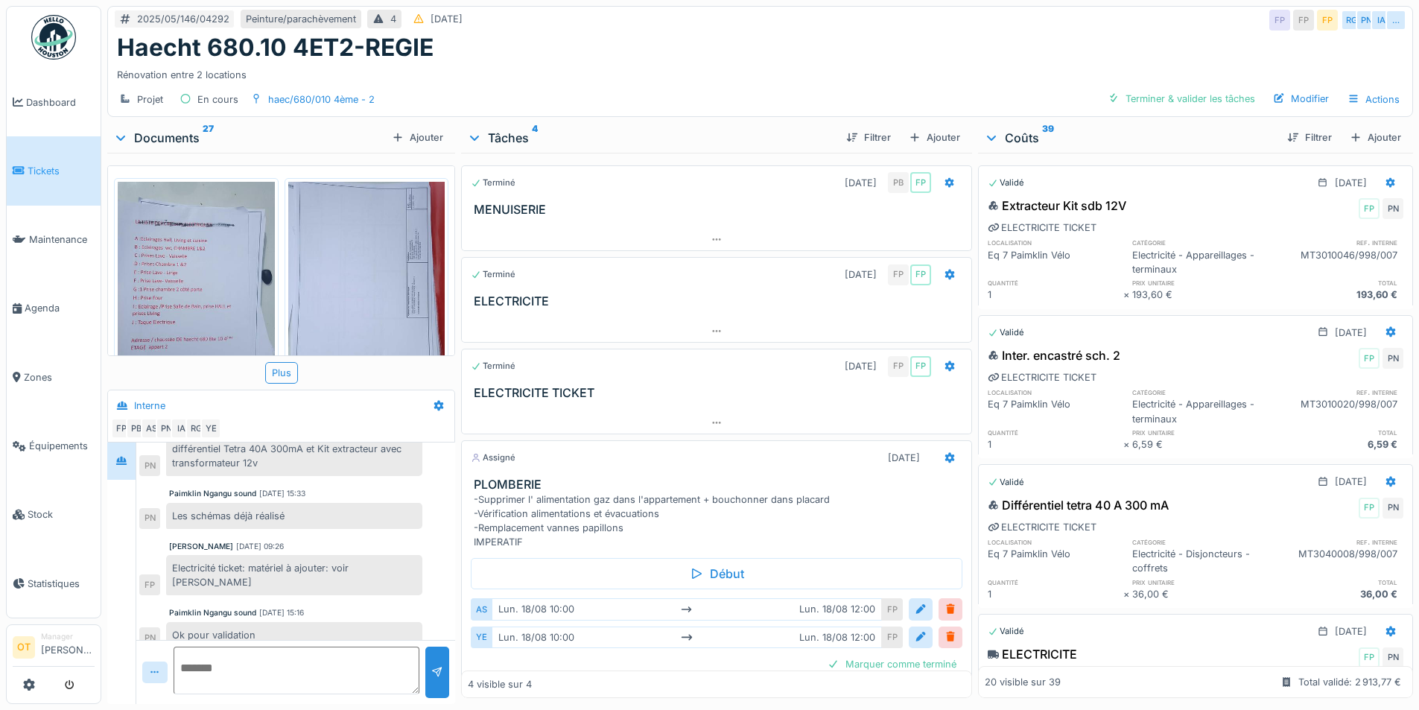  Describe the element at coordinates (760, 72) in the screenshot. I see `div: Rénovation entre 2 locations` at that location.